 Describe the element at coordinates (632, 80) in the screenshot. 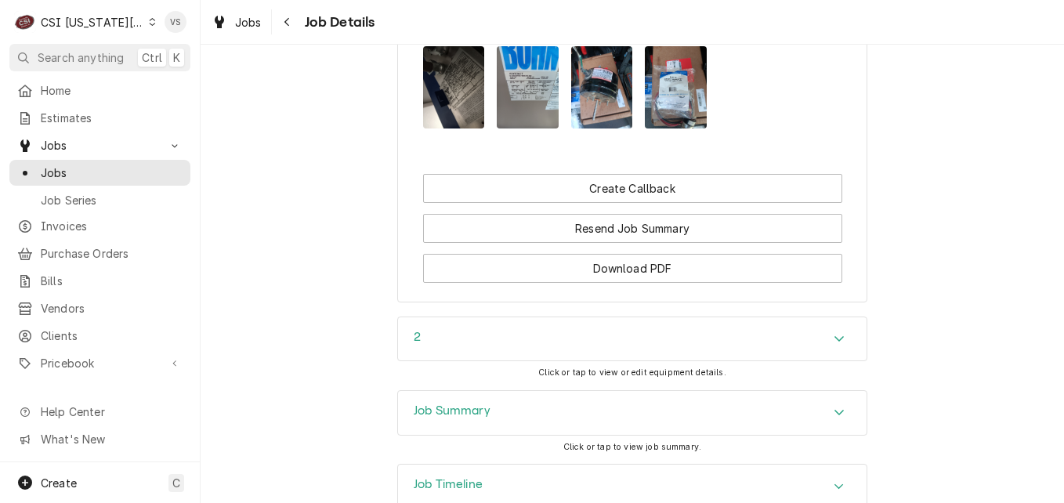

I see `div: Attachments` at that location.